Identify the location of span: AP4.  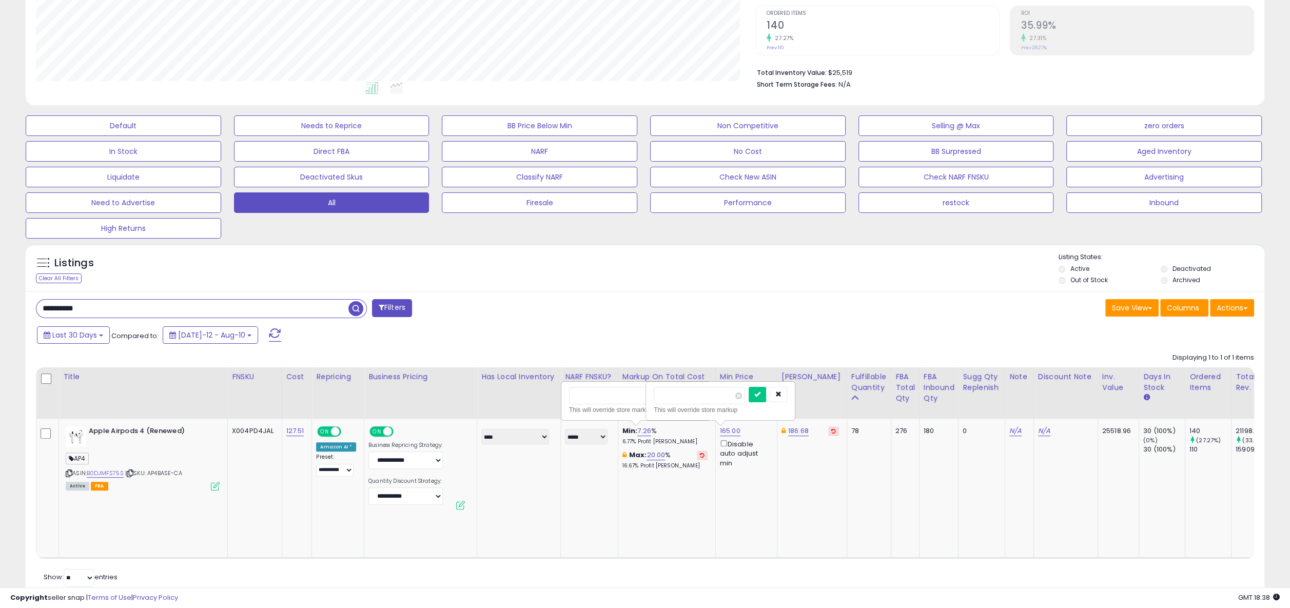
(77, 458).